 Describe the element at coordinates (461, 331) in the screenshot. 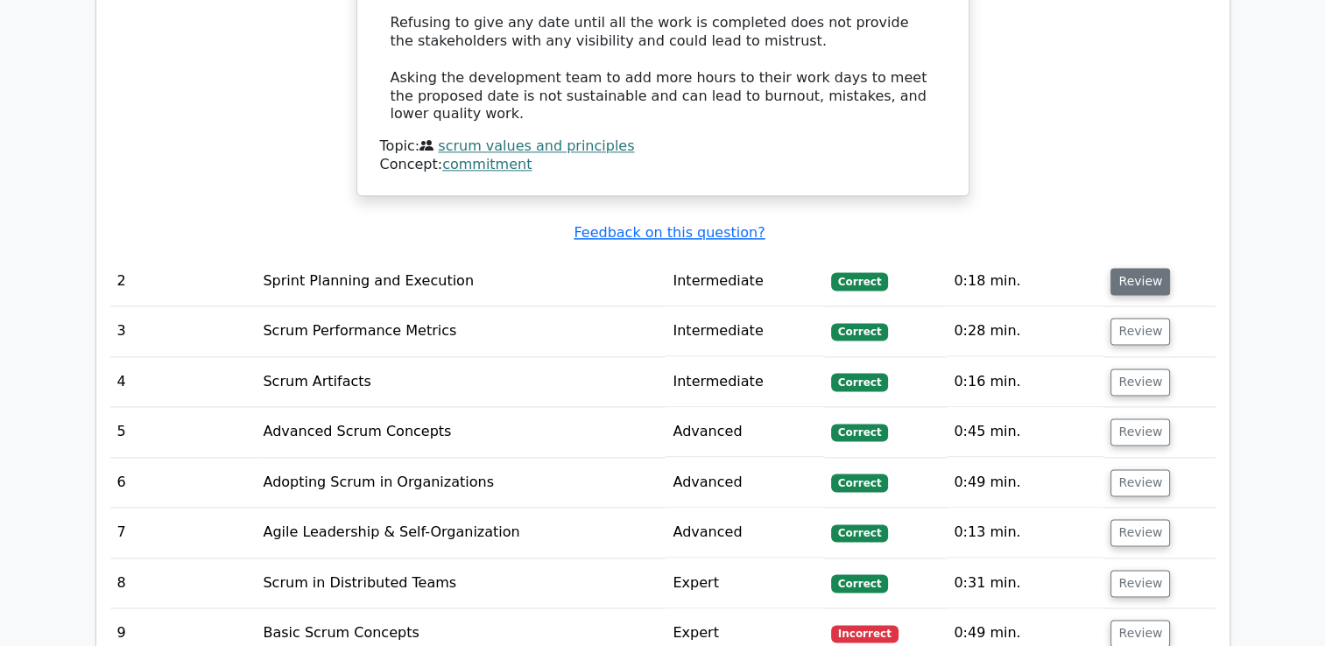

I see `td: Scrum Performance Metrics` at that location.